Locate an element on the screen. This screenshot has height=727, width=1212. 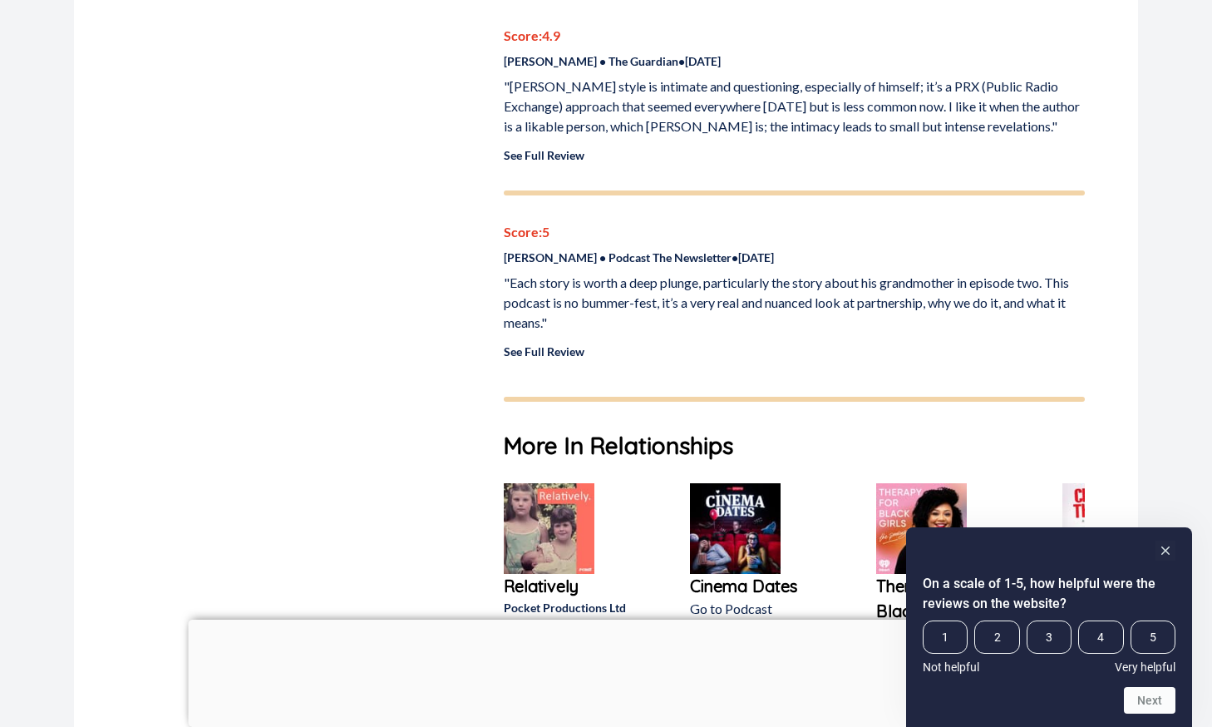
p: "Each story is worth a deep plunge, particularly the story about his grandmother in episode two. ... is located at coordinates (794, 303).